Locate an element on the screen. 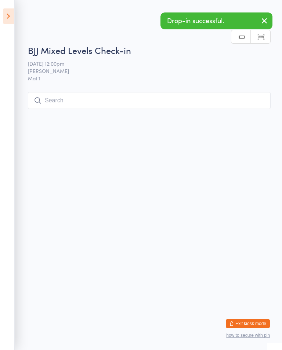 The image size is (282, 350). h2: BJJ Mixed Levels Check-in is located at coordinates (149, 50).